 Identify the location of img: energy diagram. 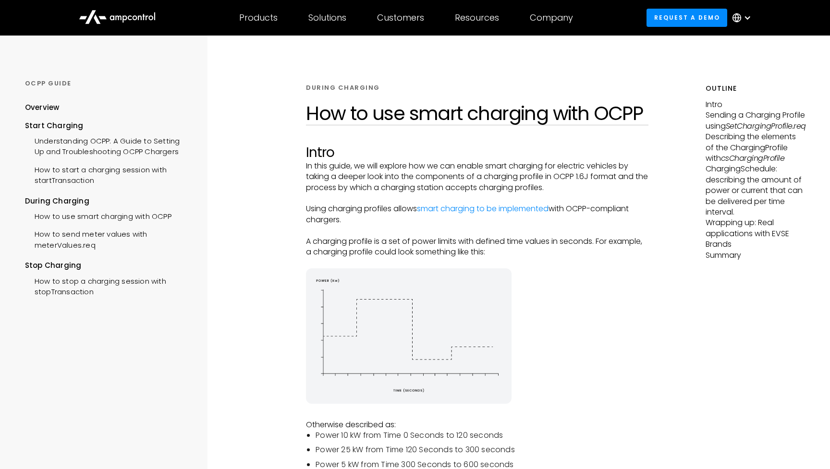
(409, 336).